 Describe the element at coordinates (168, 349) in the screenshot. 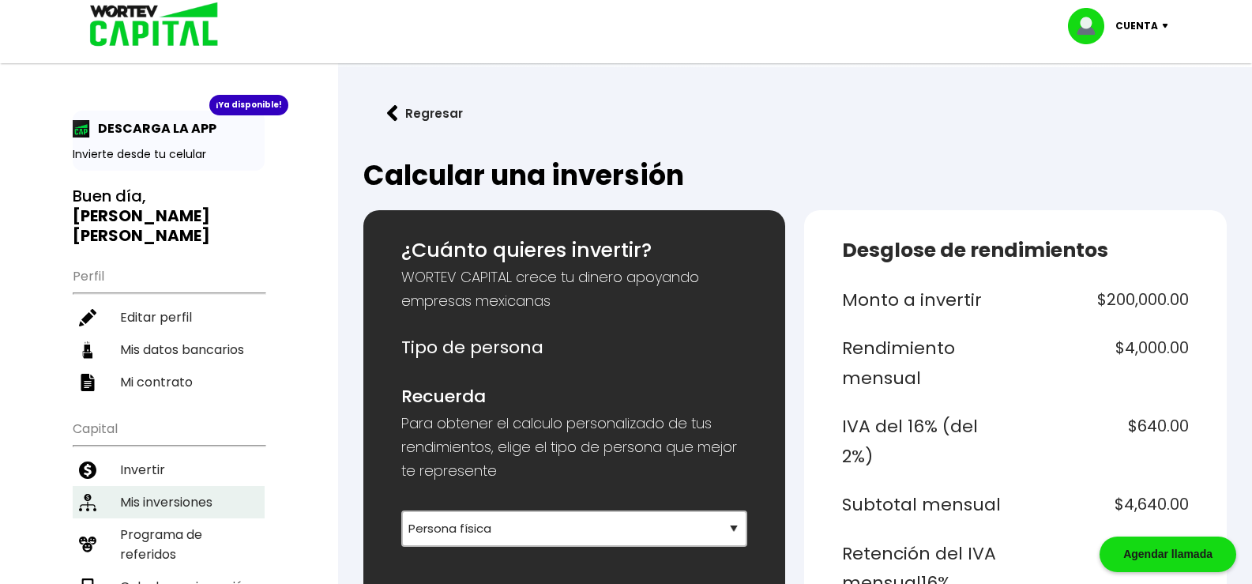

I see `li: Mis datos bancarios` at that location.